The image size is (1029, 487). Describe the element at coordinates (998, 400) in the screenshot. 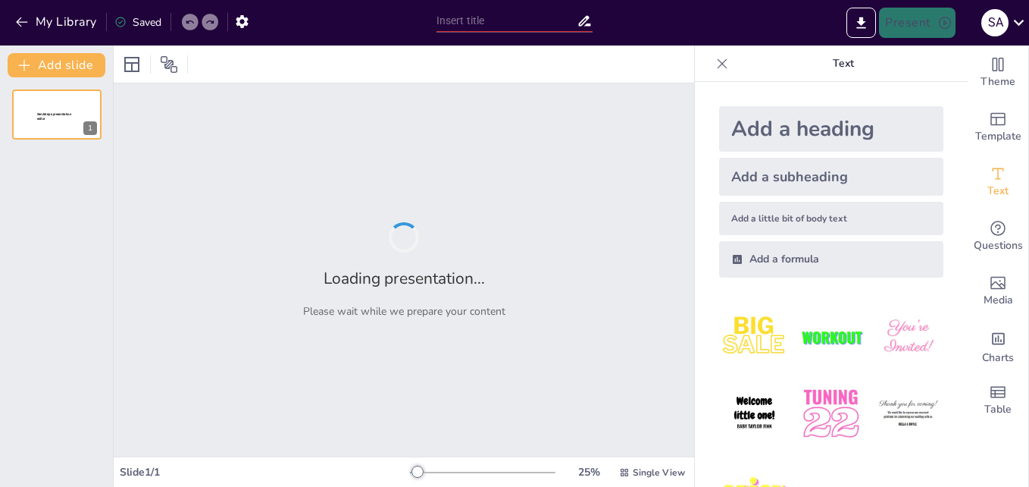

I see `div: Add a table` at that location.